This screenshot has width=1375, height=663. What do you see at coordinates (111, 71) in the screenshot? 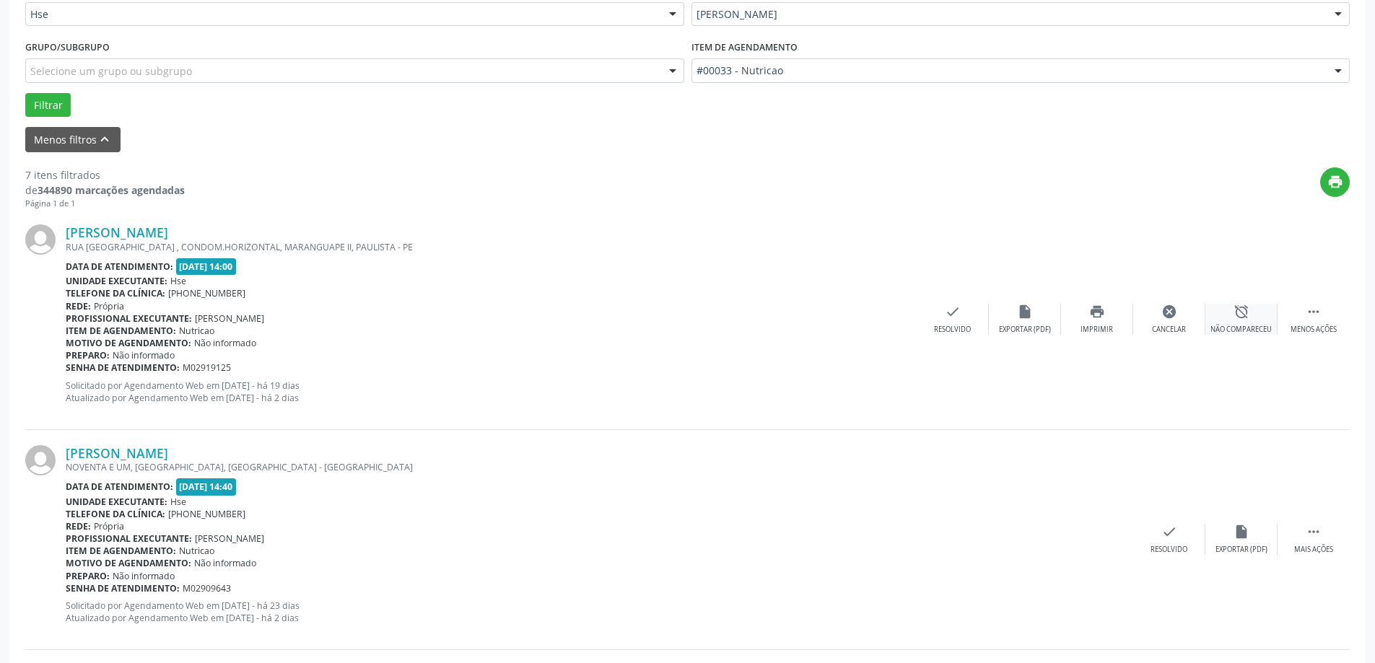
I see `span: Selecione um grupo ou subgrupo` at bounding box center [111, 71].